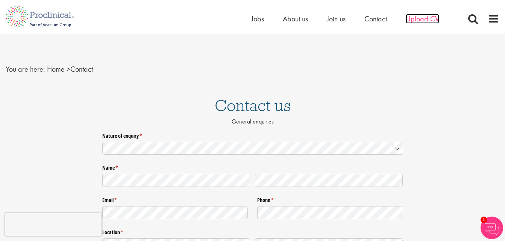 This screenshot has height=241, width=505. What do you see at coordinates (330, 199) in the screenshot?
I see `label: Phone` at bounding box center [330, 199].